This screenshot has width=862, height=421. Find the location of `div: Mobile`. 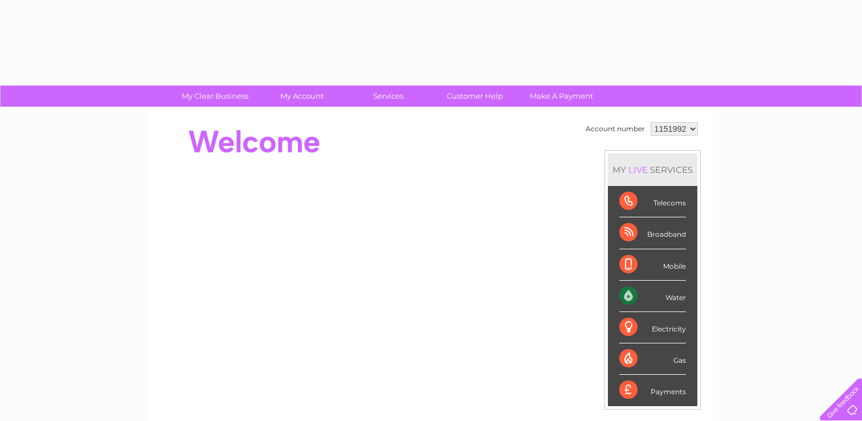

div: Mobile is located at coordinates (653, 264).